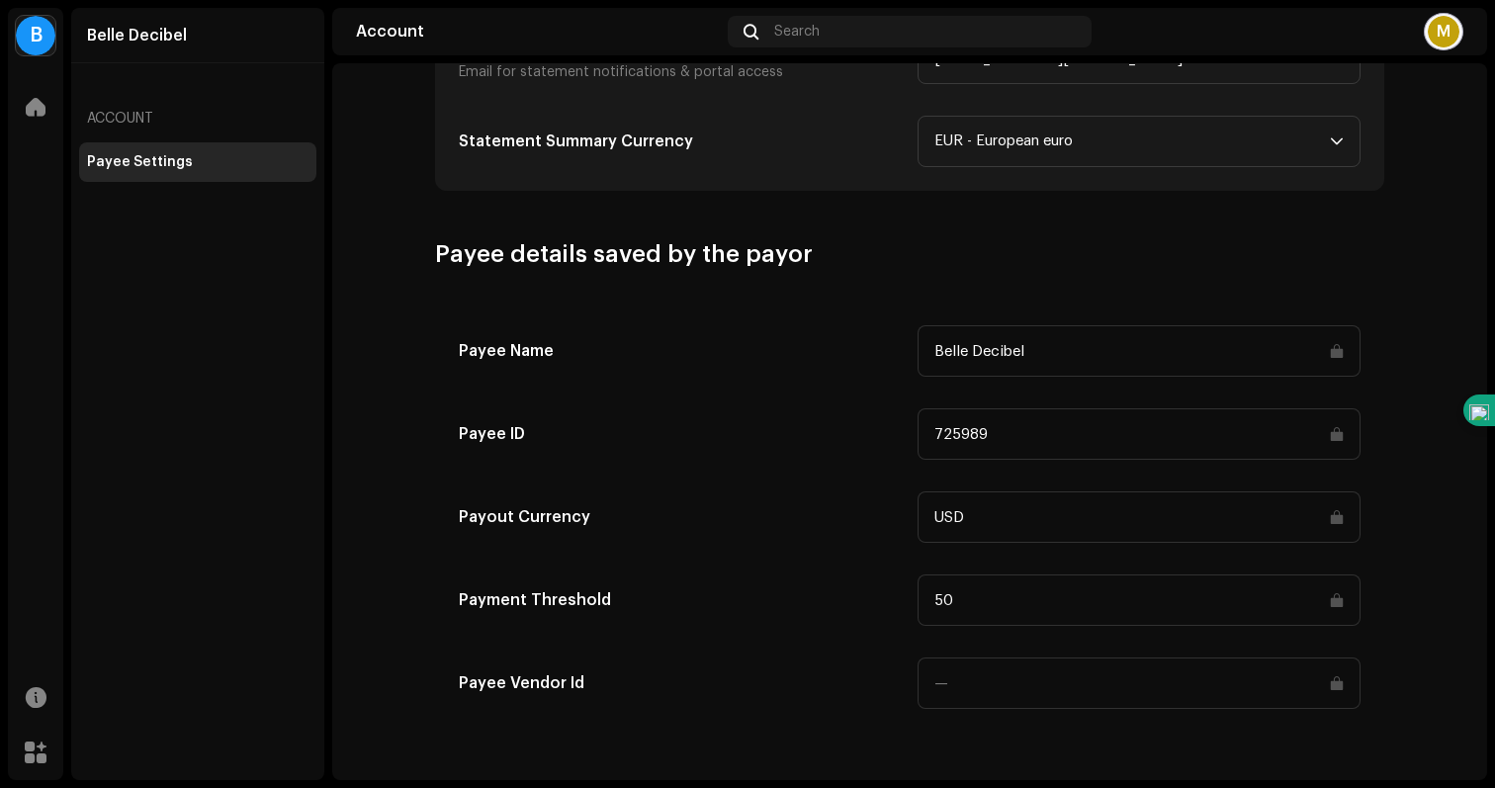 The width and height of the screenshot is (1495, 788). I want to click on h5: Payee Name, so click(680, 351).